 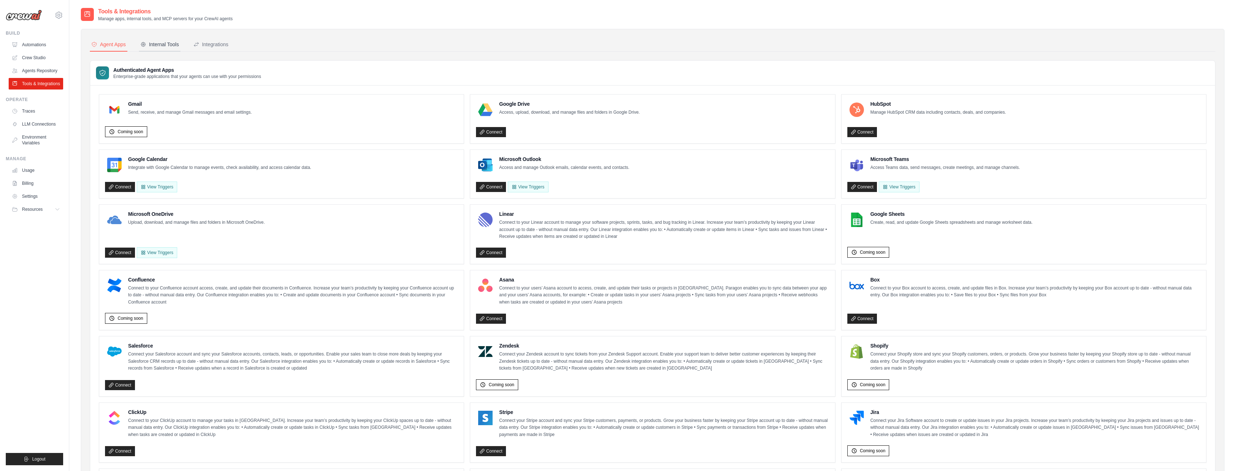 What do you see at coordinates (293, 412) in the screenshot?
I see `h4: ClickUp` at bounding box center [293, 412].